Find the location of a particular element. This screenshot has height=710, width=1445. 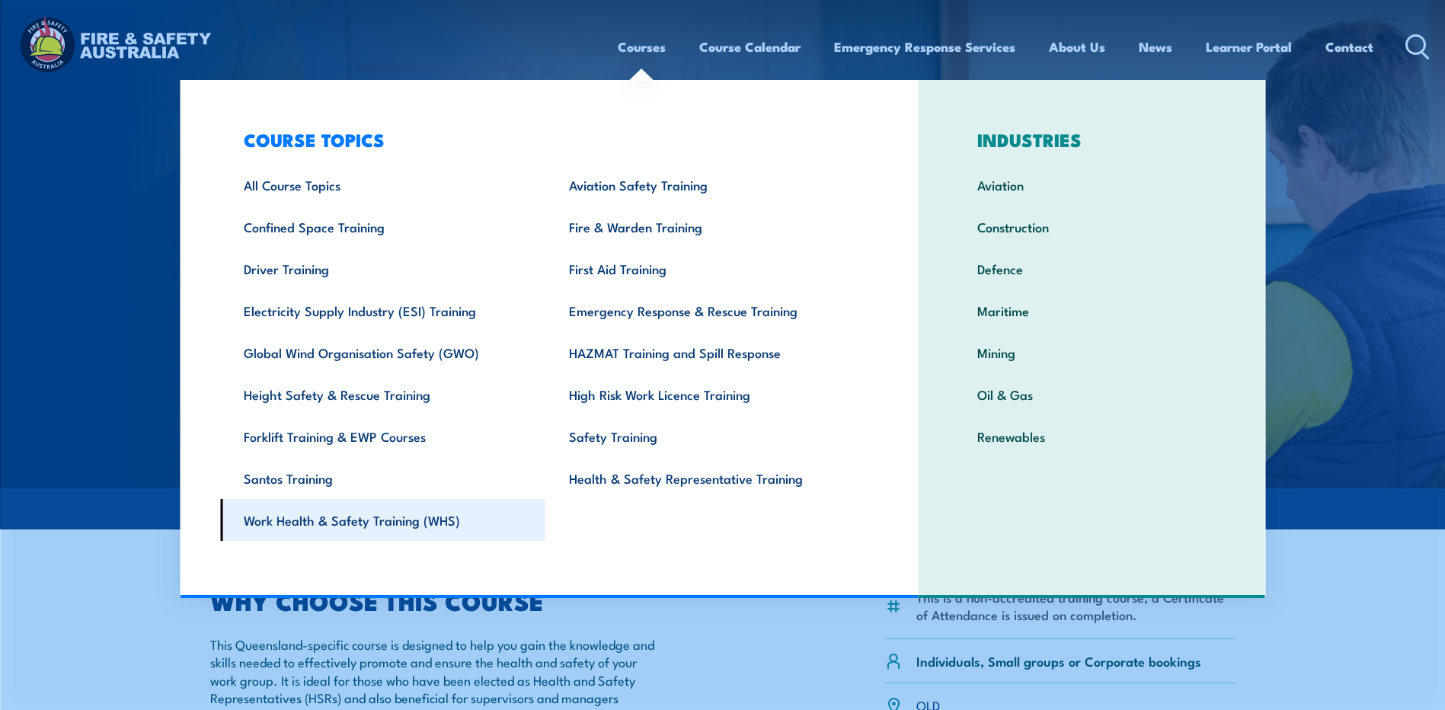

a: Santos Training is located at coordinates (383, 478).